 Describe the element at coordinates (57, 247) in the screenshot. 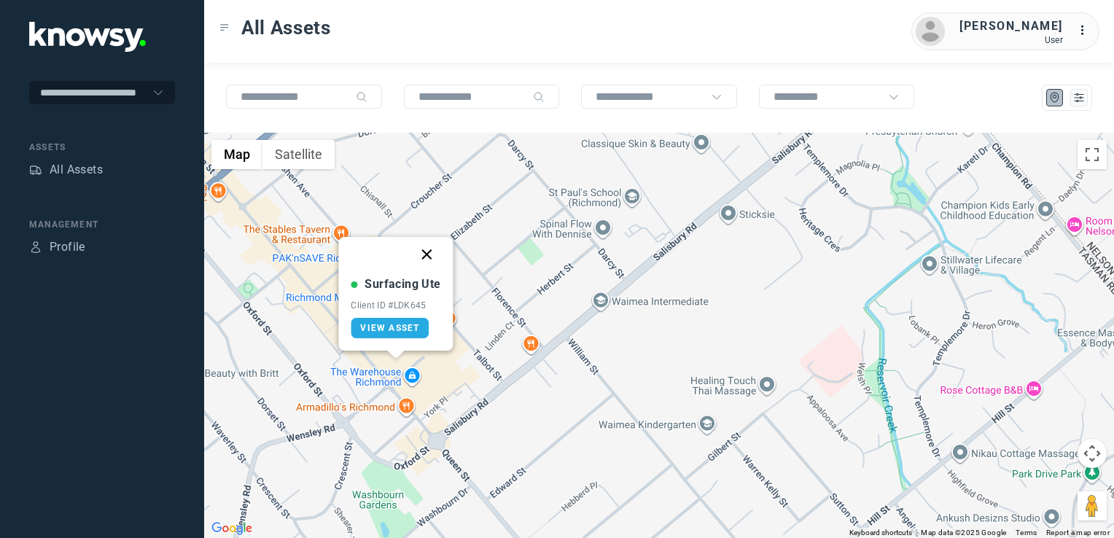

I see `a: ProfileProfile` at that location.